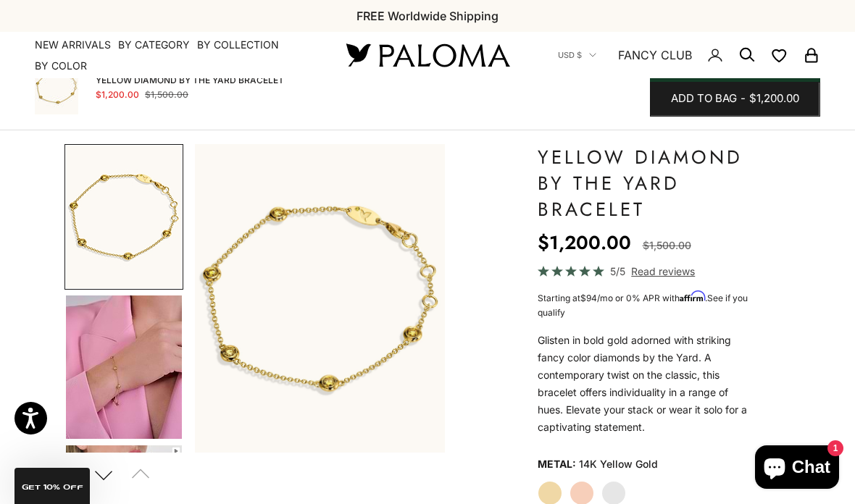 The width and height of the screenshot is (855, 504). What do you see at coordinates (427, 16) in the screenshot?
I see `p: FREE Worldwide Shipping` at bounding box center [427, 16].